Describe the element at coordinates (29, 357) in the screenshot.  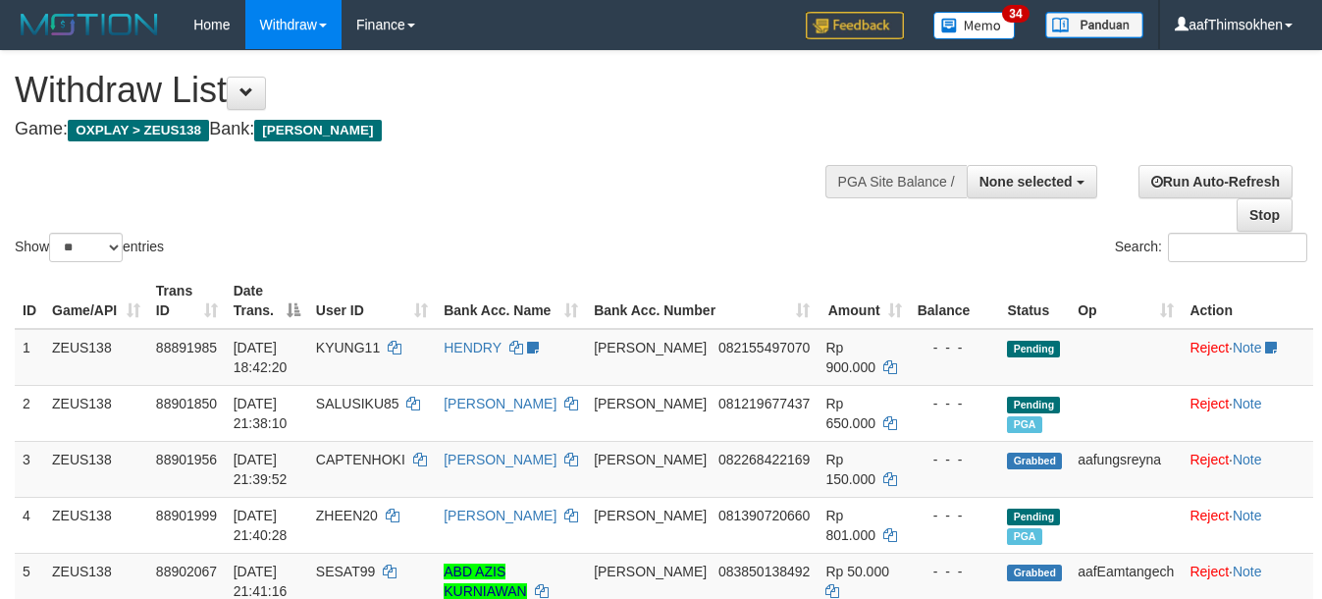
I see `td: 1` at that location.